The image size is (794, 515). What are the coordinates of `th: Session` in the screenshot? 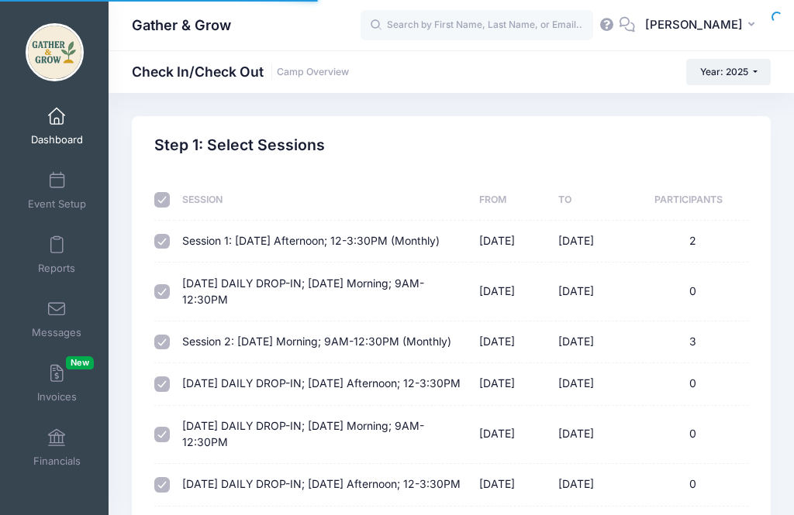 It's located at (322, 200).